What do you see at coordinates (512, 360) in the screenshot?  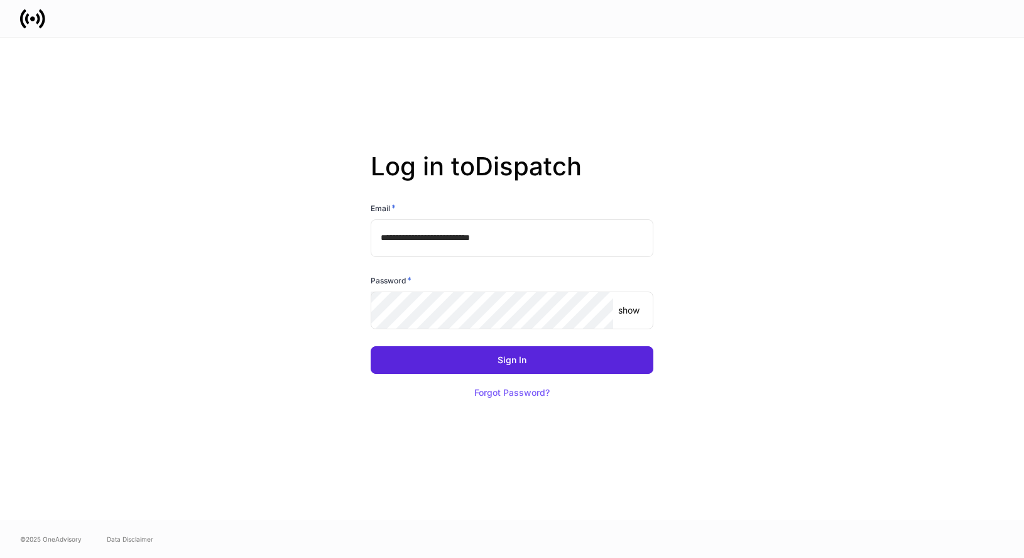 I see `div: Sign In` at bounding box center [512, 360].